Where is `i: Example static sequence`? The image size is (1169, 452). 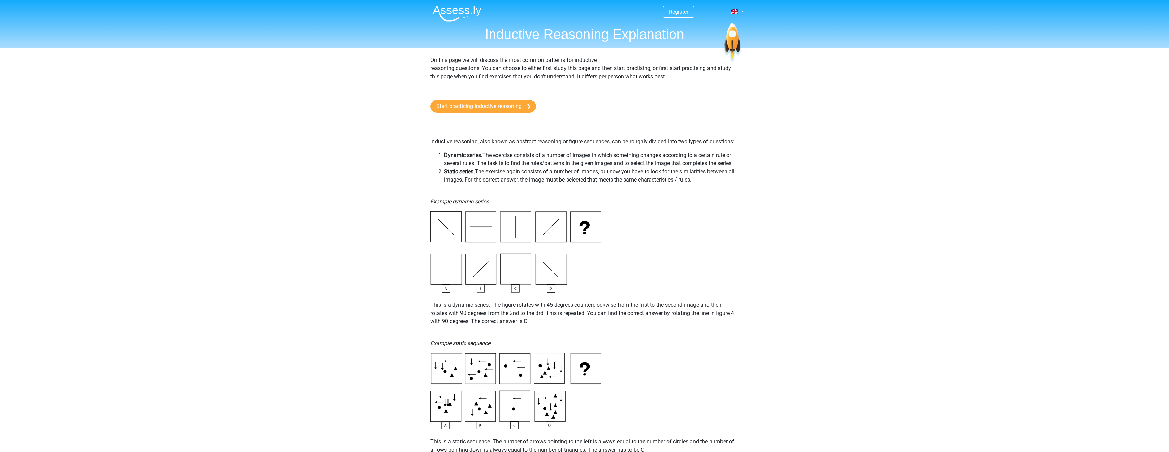
i: Example static sequence is located at coordinates (460, 343).